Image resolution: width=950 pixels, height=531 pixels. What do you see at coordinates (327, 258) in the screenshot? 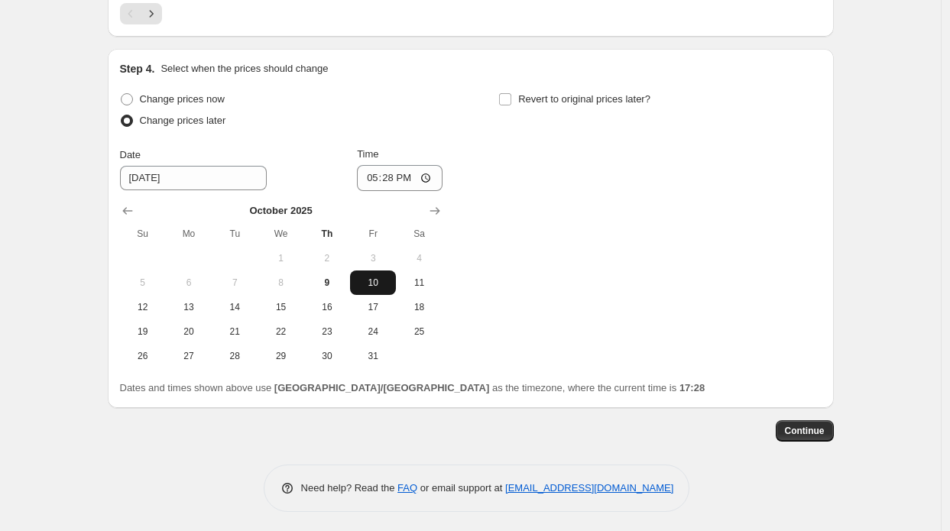
I see `button: Thursday October 2 2025` at bounding box center [327, 258].